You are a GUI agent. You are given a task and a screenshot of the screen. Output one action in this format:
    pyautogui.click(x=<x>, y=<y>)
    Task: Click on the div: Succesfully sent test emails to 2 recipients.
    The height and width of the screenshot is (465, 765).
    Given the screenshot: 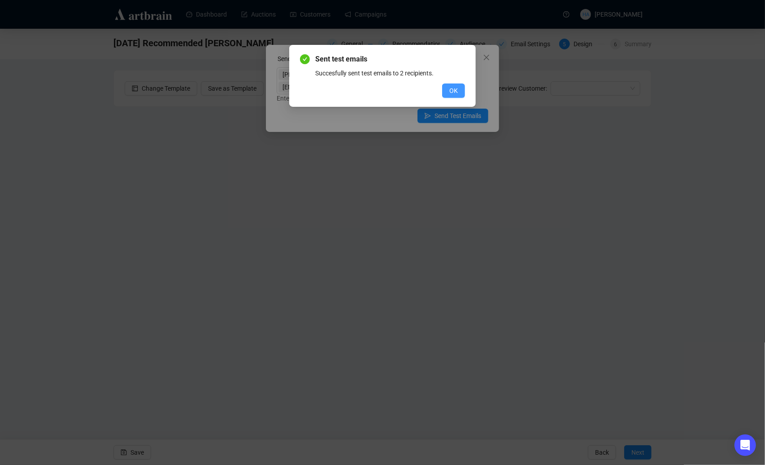 What is the action you would take?
    pyautogui.click(x=390, y=73)
    